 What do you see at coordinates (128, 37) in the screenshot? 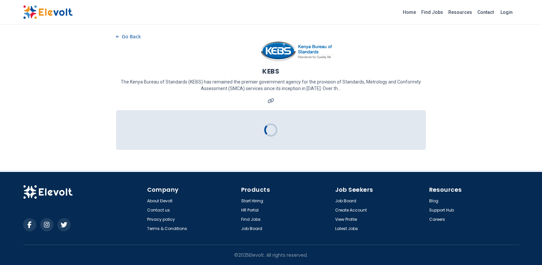
I see `button: Go Back` at bounding box center [128, 37].